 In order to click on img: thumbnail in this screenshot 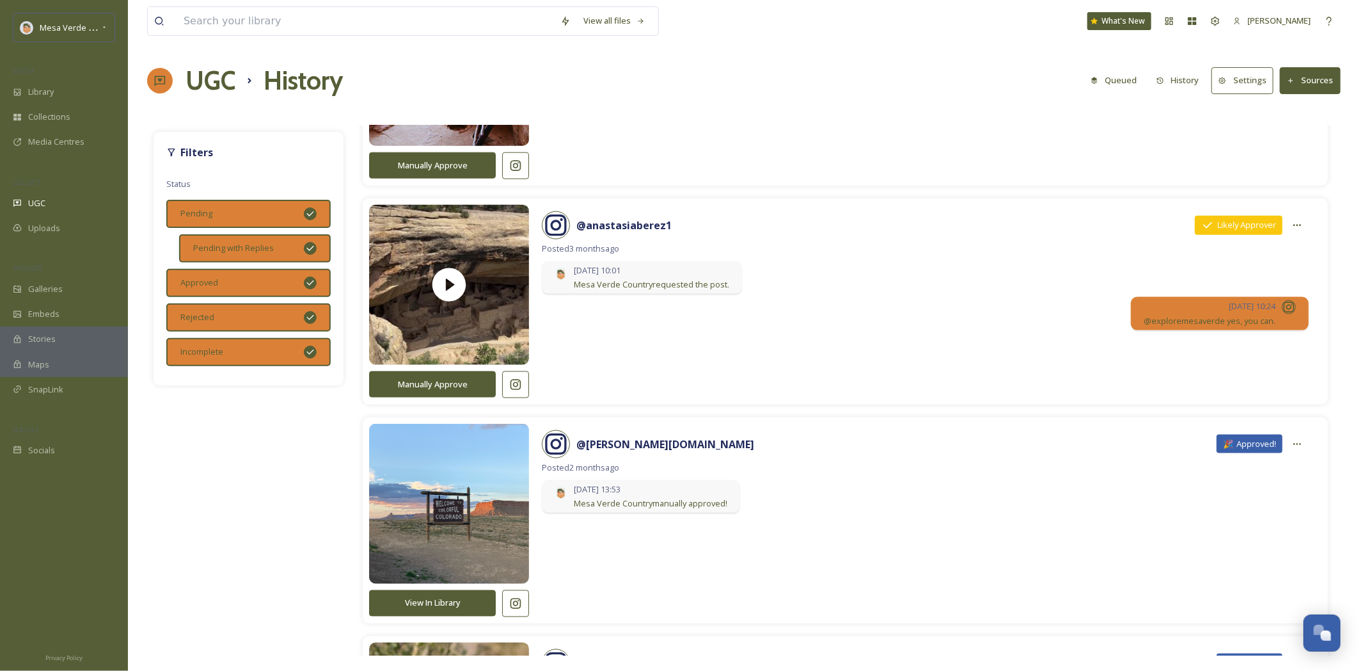, I will do `click(449, 285)`.